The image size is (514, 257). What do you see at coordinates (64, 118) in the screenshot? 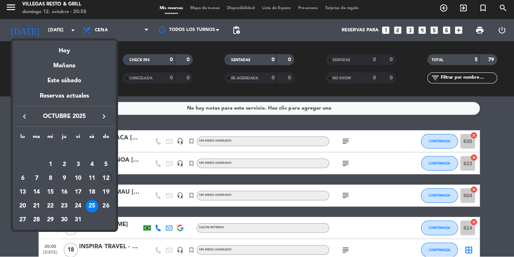
I see `span: octubre 2025` at bounding box center [64, 118].